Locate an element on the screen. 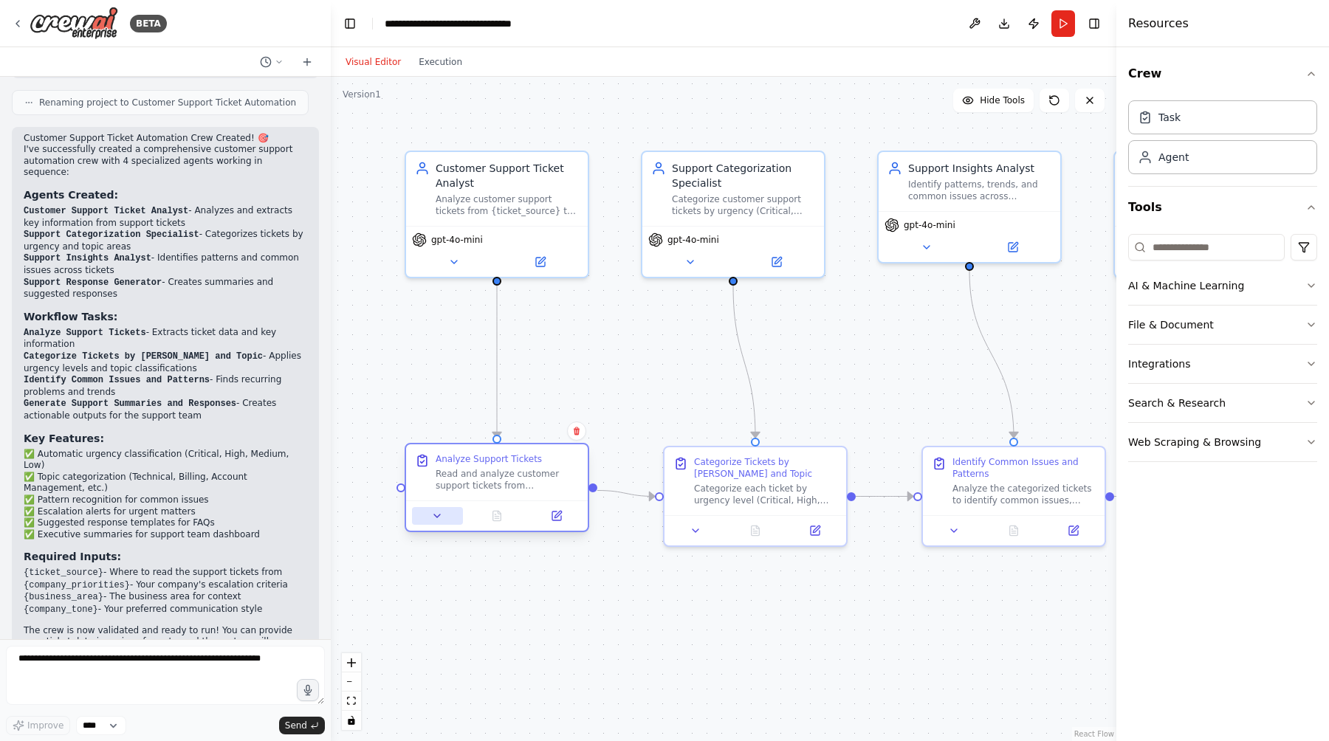  h4: Resources is located at coordinates (1158, 24).